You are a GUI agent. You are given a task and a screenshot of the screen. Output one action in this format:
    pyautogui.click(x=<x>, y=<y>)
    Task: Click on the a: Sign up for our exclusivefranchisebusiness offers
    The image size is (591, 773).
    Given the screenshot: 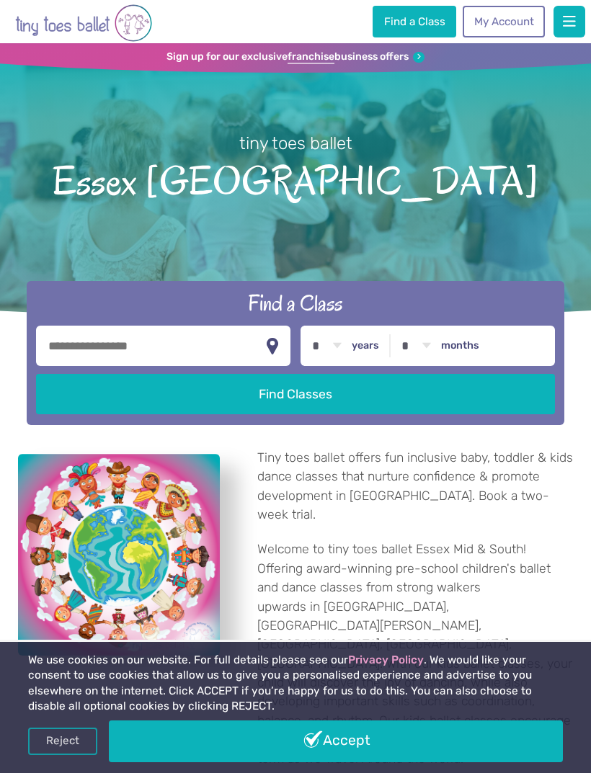 What is the action you would take?
    pyautogui.click(x=295, y=57)
    